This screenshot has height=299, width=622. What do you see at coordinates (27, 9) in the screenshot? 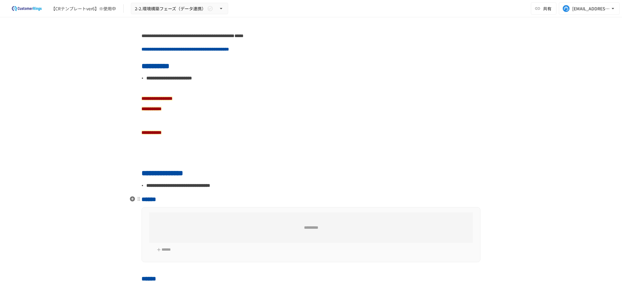
I see `img: 2eEvPB0nRDFhy0583kMjGN2Zv6C2P7ZKCFl8C3CzR0M` at bounding box center [27, 9].